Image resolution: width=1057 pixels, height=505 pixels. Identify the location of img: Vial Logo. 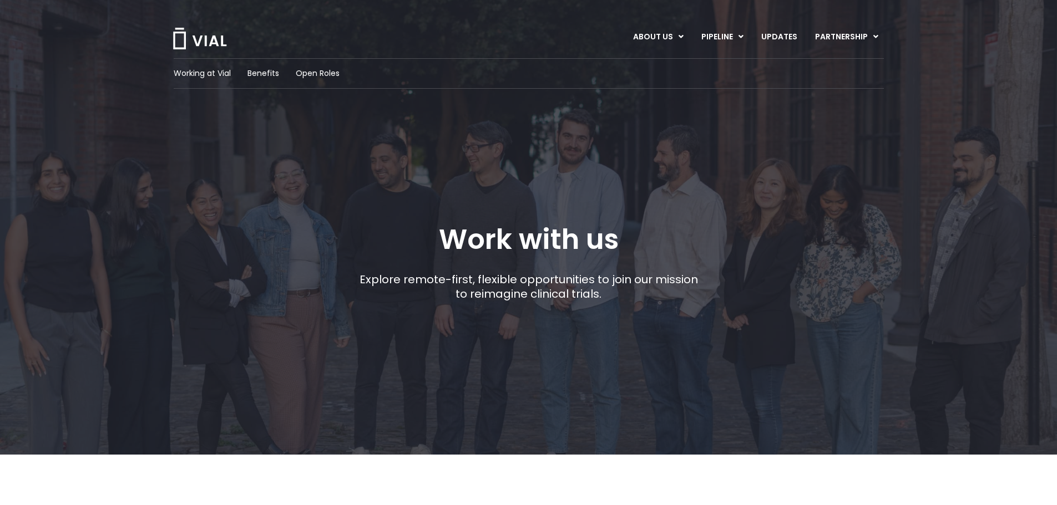
(200, 38).